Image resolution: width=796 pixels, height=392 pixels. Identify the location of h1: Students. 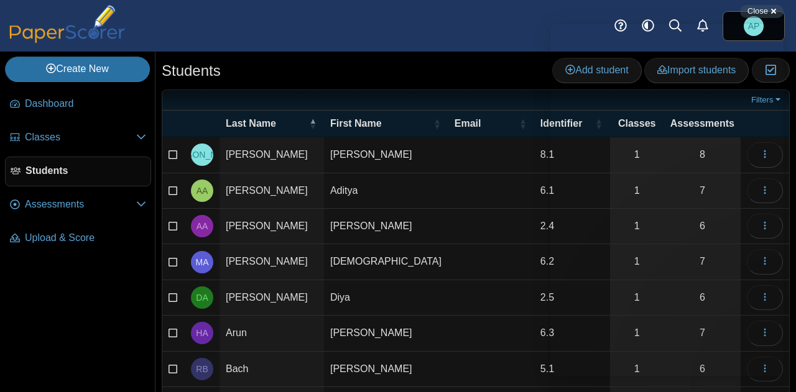
(191, 71).